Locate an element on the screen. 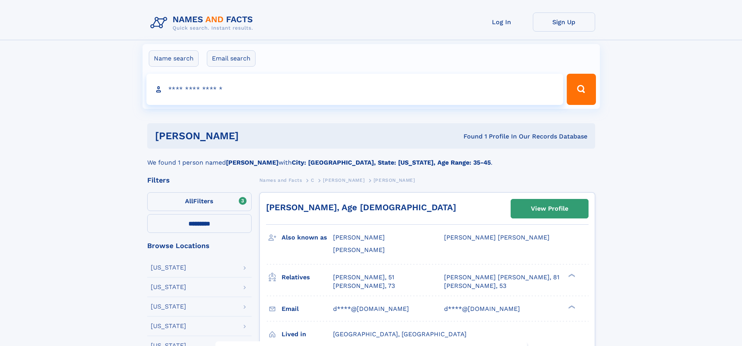 This screenshot has height=346, width=742. a: C is located at coordinates (312, 180).